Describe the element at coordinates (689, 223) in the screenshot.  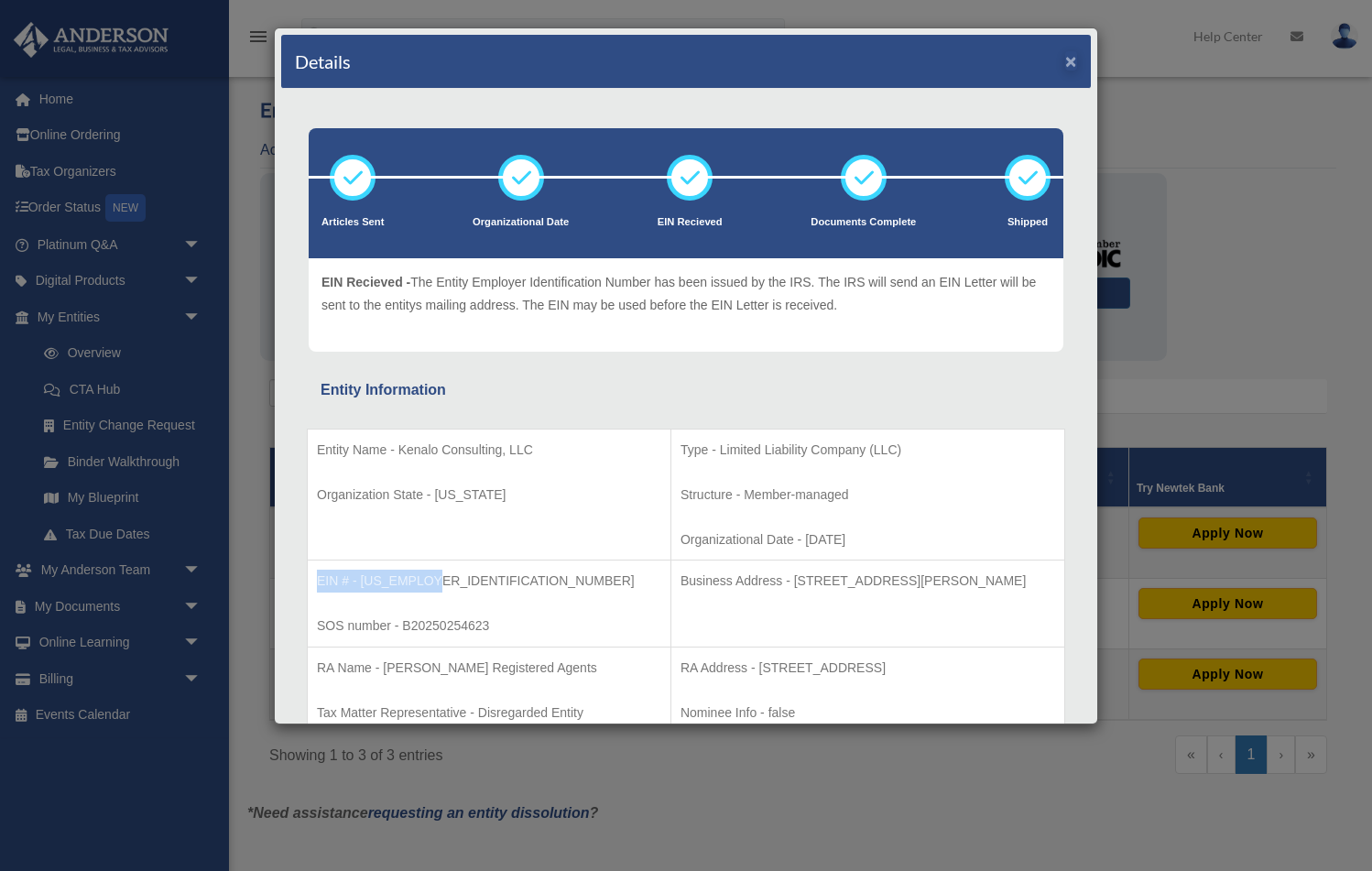
I see `p: EIN Recieved` at that location.